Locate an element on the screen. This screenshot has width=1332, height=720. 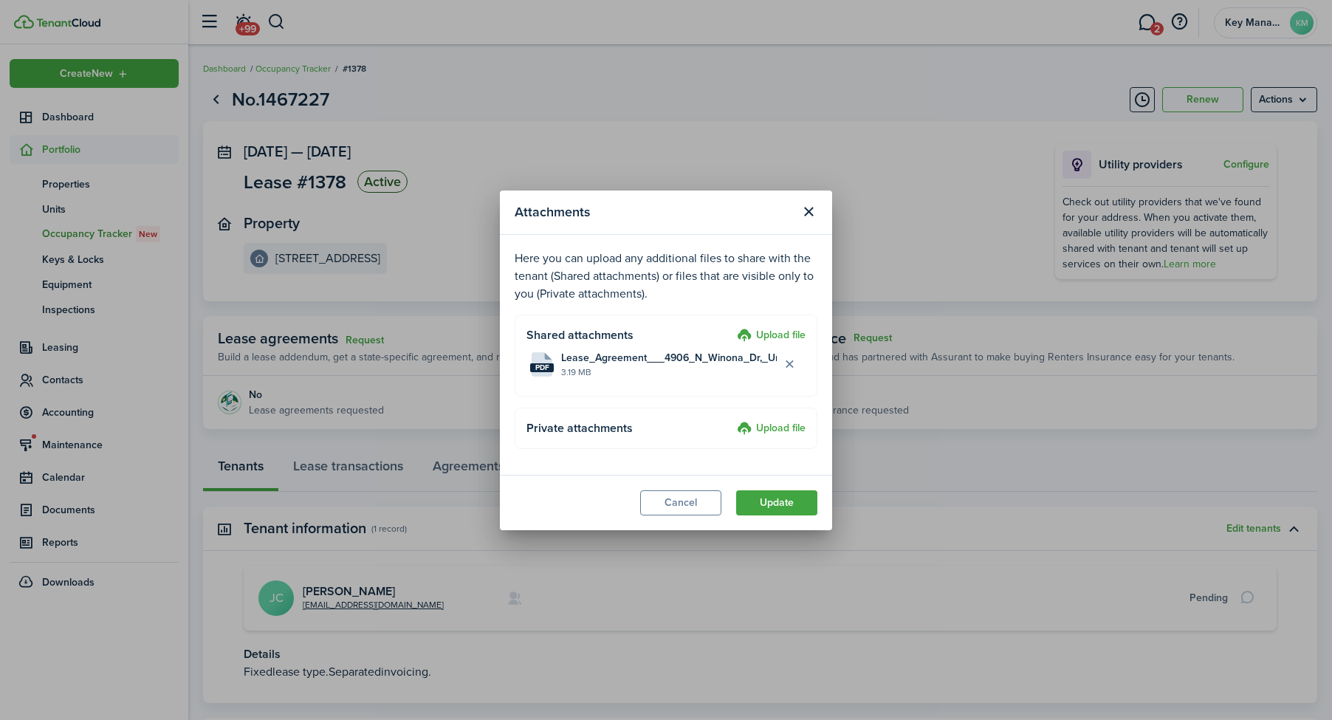
button: Cancel is located at coordinates (681, 503).